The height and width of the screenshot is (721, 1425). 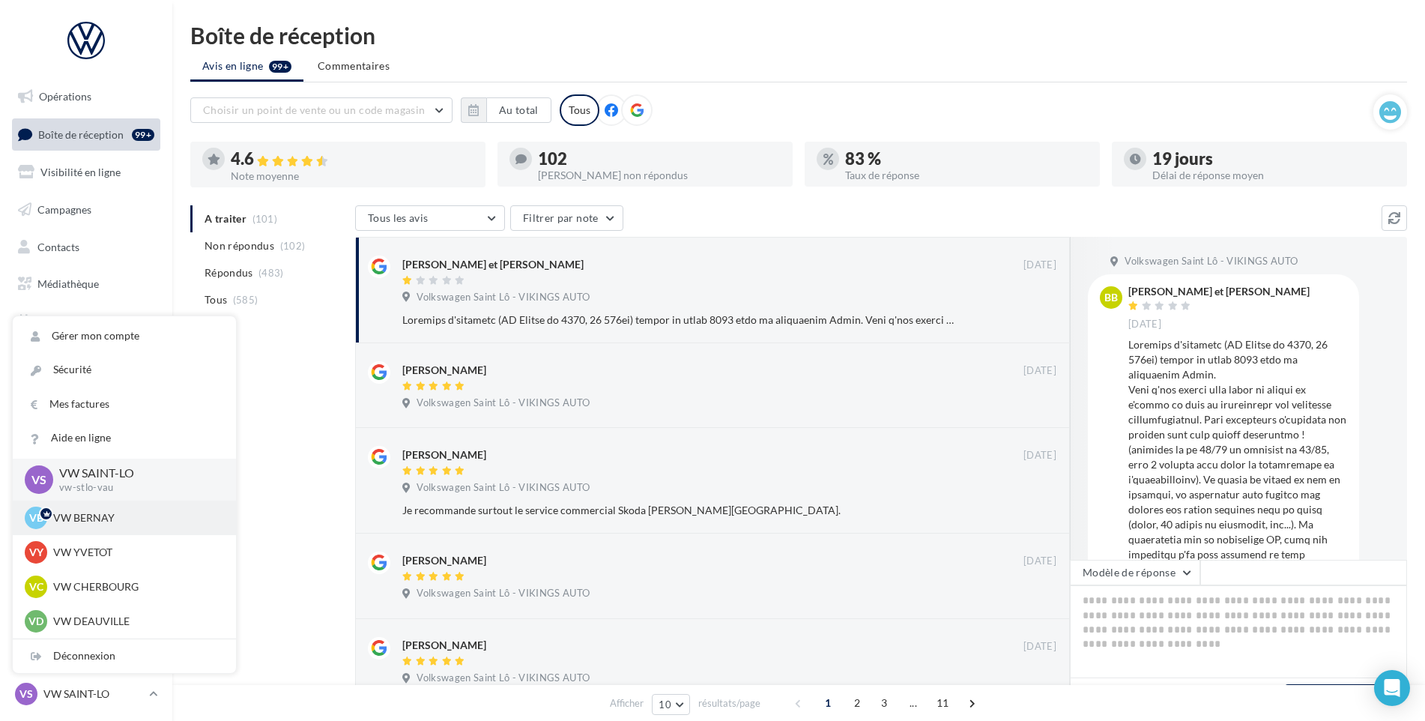 I want to click on a: Sécurité, so click(x=124, y=369).